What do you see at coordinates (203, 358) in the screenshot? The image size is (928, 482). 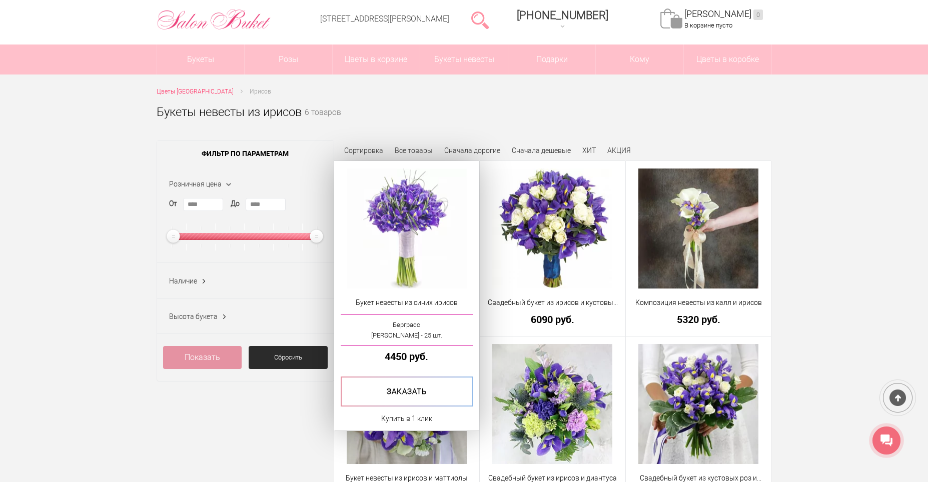 I see `a: Показать` at bounding box center [203, 358].